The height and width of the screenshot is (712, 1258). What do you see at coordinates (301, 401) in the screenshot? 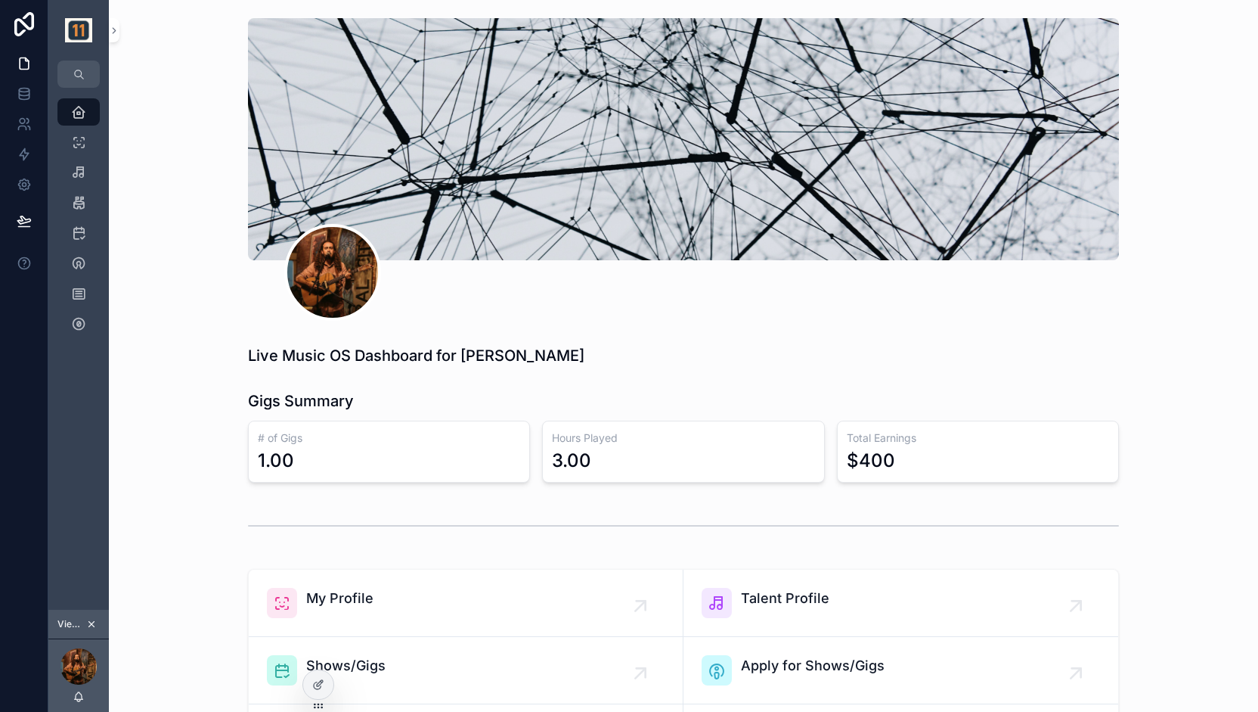
I see `h1: Gigs Summary` at bounding box center [301, 401].